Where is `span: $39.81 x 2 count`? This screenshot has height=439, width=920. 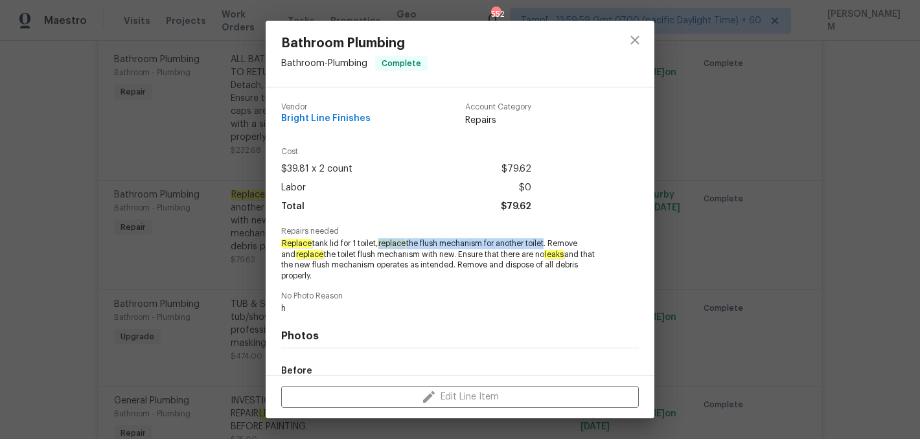
span: $39.81 x 2 count is located at coordinates (317, 169).